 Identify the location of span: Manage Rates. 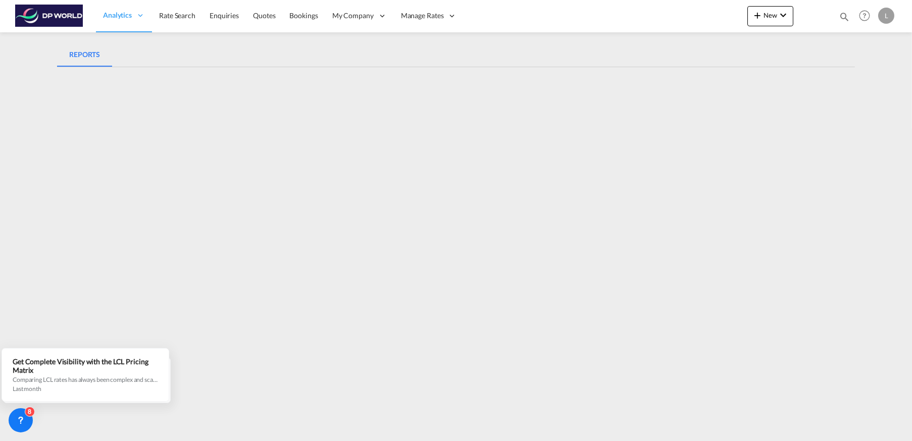
(422, 16).